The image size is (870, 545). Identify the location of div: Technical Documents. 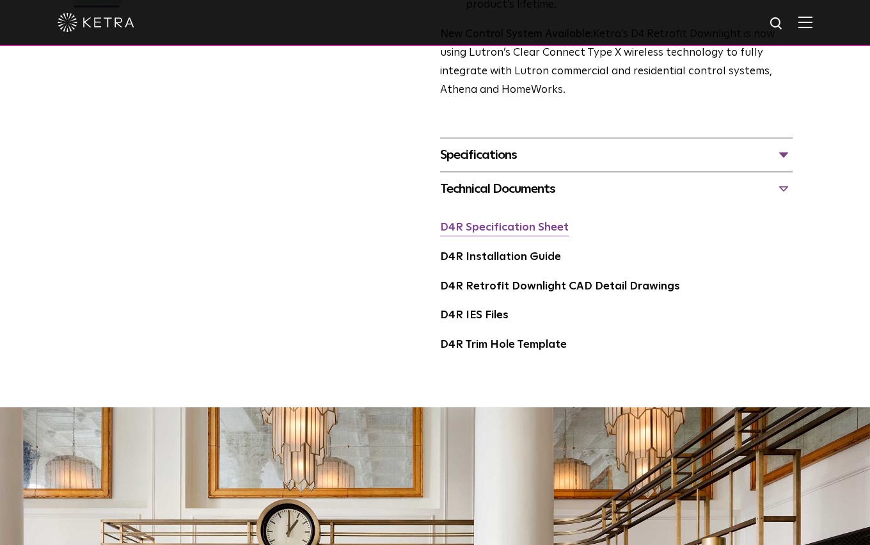
(616, 189).